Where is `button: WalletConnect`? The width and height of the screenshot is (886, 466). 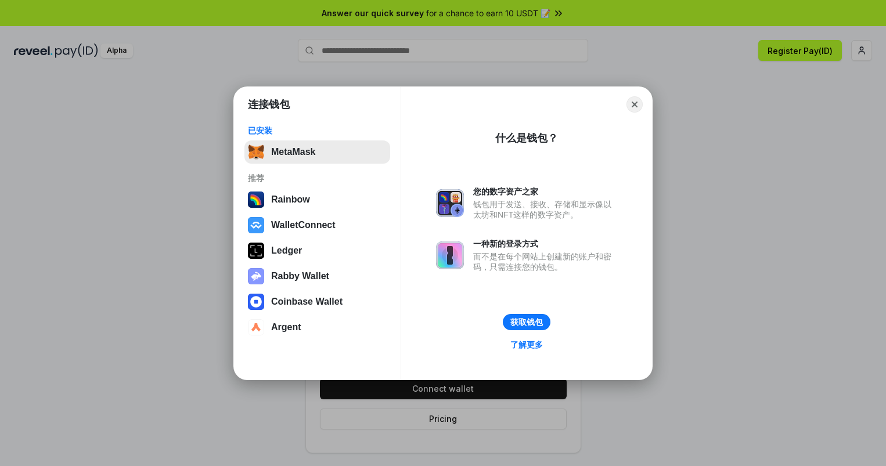 button: WalletConnect is located at coordinates (317, 225).